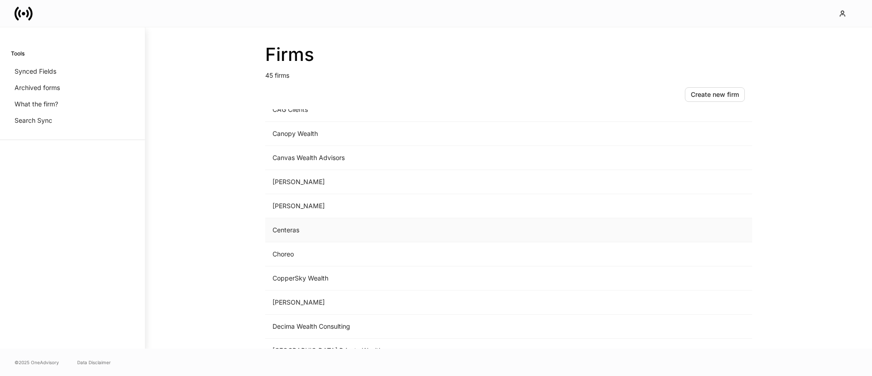  Describe the element at coordinates (37, 88) in the screenshot. I see `p: Archived forms` at that location.